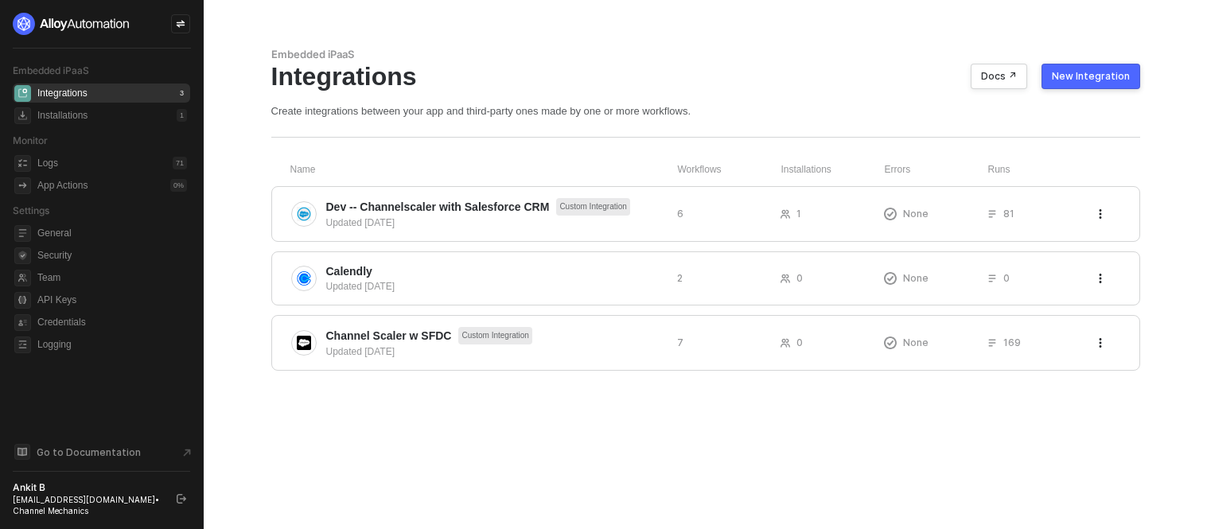 Image resolution: width=1207 pixels, height=529 pixels. What do you see at coordinates (22, 115) in the screenshot?
I see `span: installations` at bounding box center [22, 115].